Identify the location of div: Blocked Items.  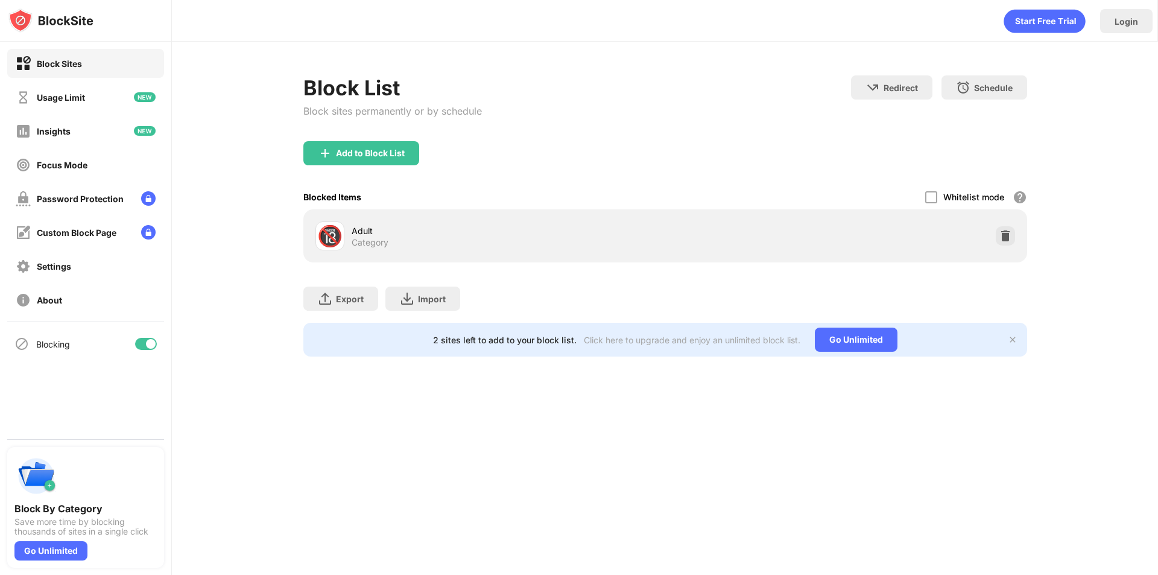
(332, 197).